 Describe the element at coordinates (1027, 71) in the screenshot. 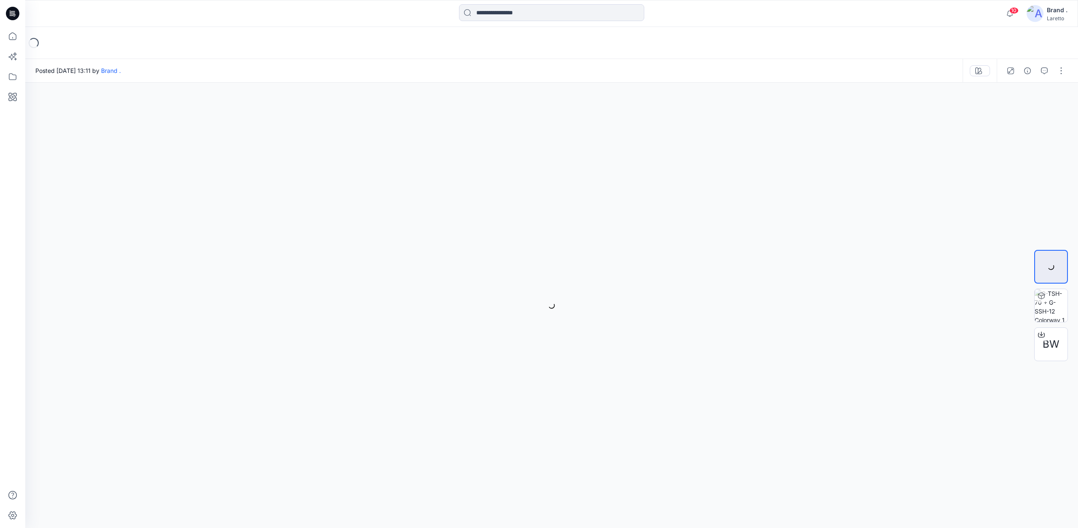

I see `button: Details` at that location.